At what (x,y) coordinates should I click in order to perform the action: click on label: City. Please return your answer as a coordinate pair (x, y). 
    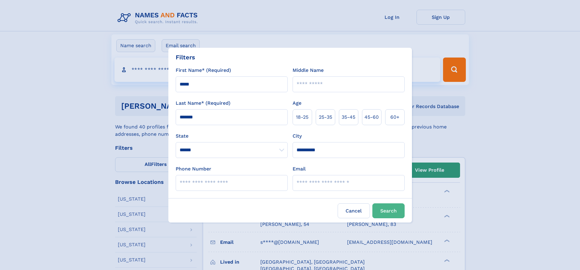
    Looking at the image, I should click on (297, 136).